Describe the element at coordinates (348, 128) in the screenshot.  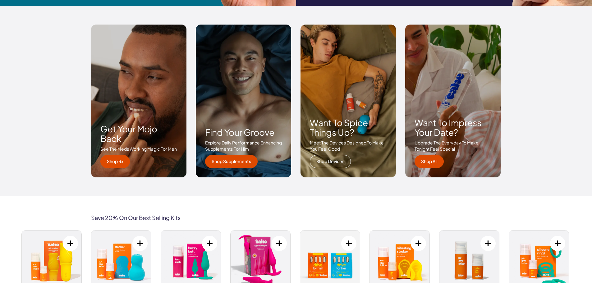
I see `h3: Want to spice things up?` at that location.